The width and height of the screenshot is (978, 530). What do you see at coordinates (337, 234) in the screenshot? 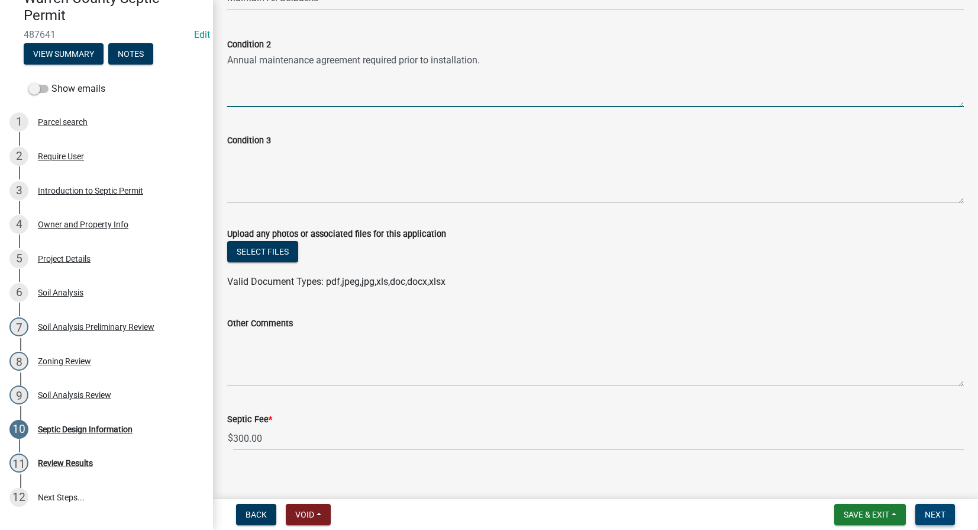
I see `label: Upload any photos or associated files for this application` at bounding box center [337, 234].